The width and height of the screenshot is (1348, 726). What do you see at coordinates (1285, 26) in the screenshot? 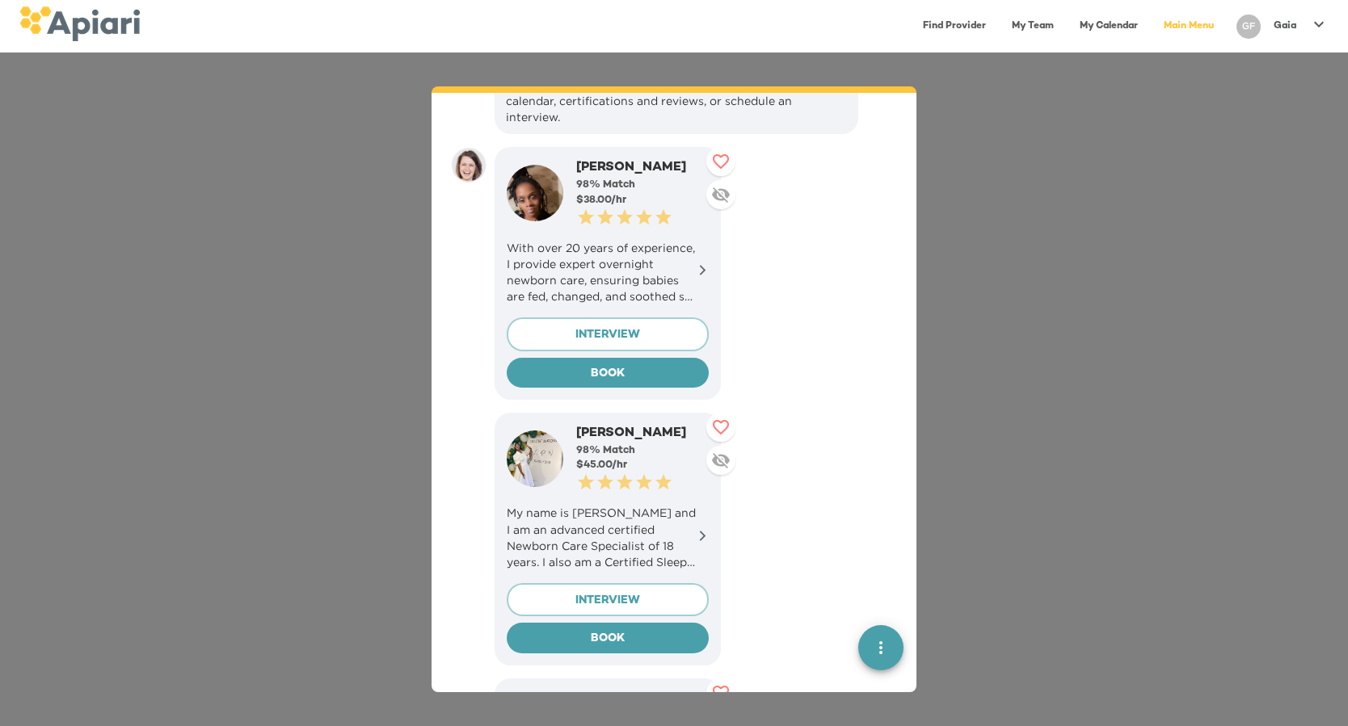
I see `p: Gaia` at bounding box center [1285, 26].